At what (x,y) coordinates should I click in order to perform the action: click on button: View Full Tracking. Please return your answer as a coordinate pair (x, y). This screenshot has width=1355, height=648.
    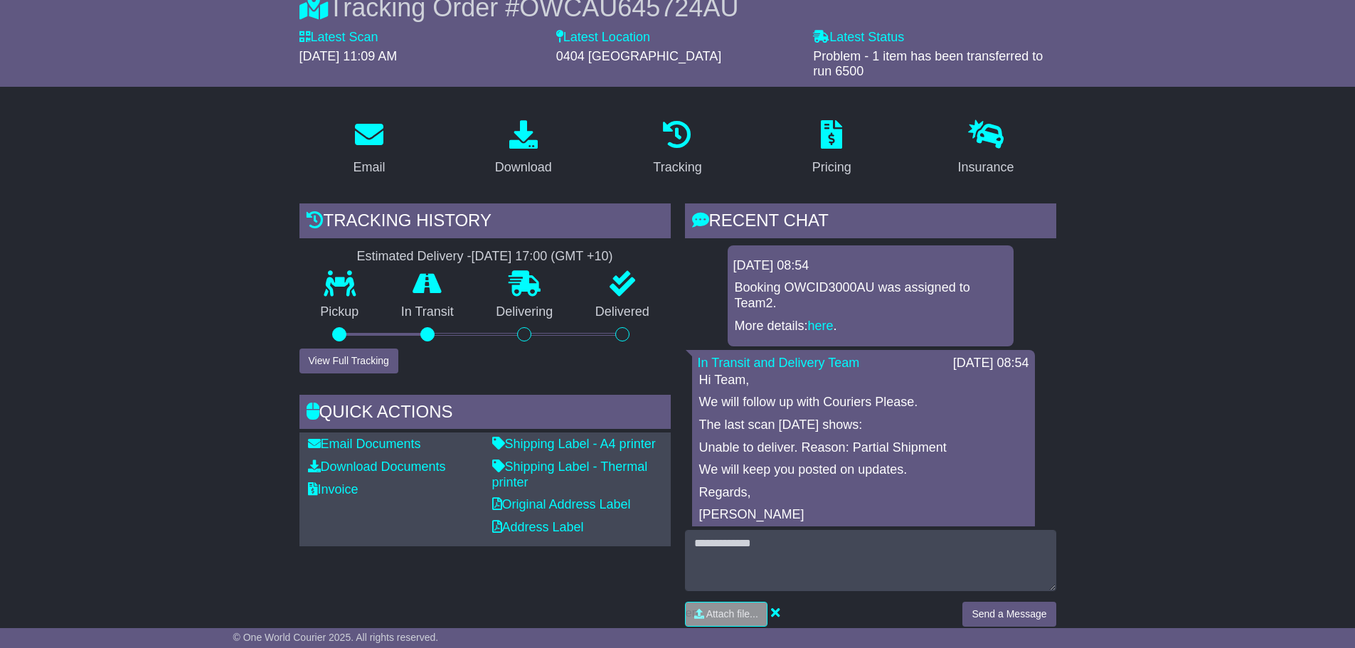
    Looking at the image, I should click on (349, 361).